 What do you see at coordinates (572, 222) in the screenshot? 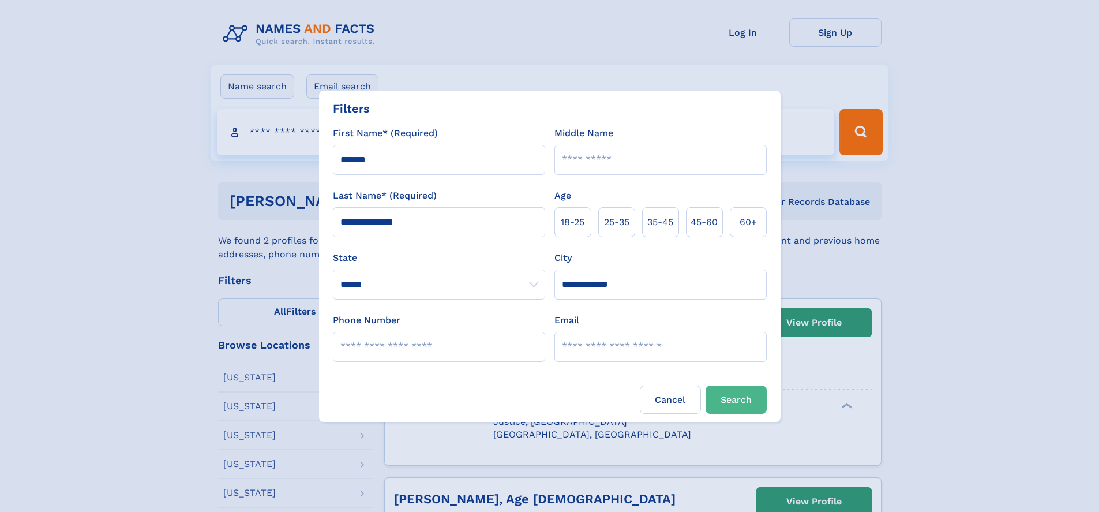
I see `span: 18‑25` at bounding box center [572, 222].